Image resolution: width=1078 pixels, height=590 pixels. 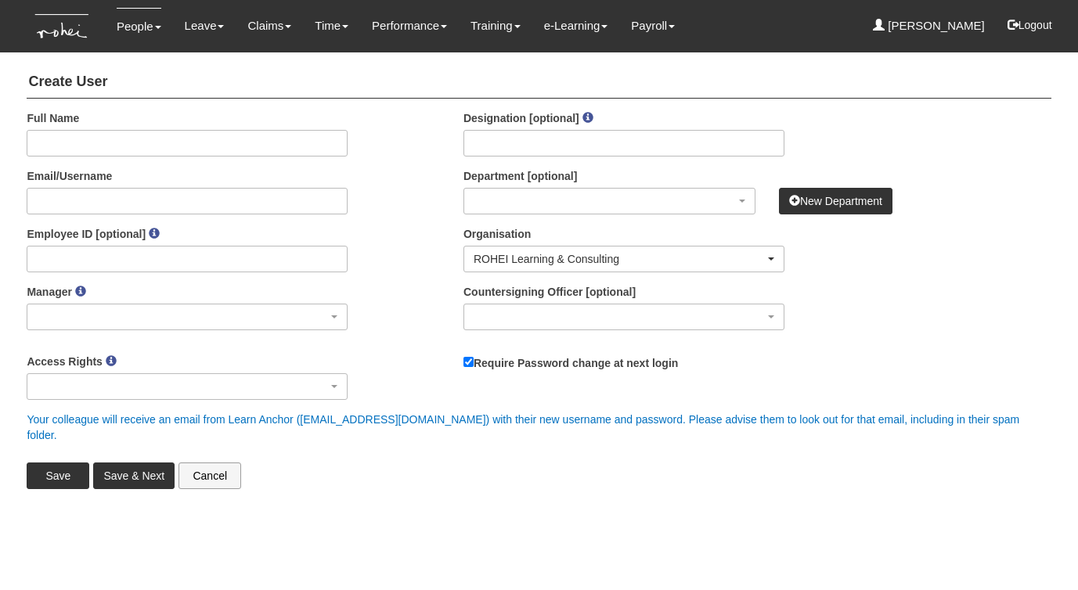 What do you see at coordinates (624, 259) in the screenshot?
I see `button: ROHEI Learning & Consulting` at bounding box center [624, 259].